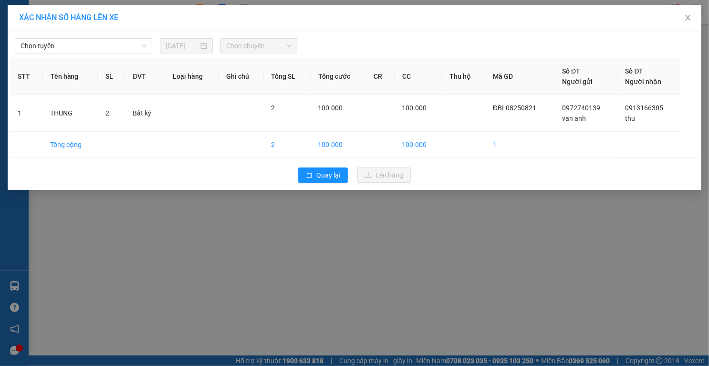  I want to click on button: Close, so click(688, 18).